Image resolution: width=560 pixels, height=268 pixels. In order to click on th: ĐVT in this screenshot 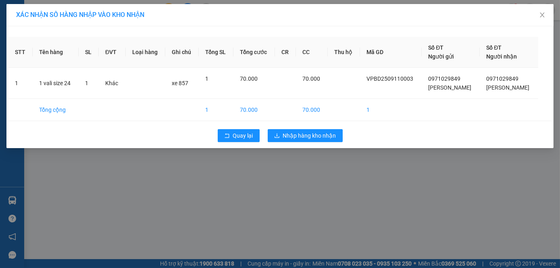, I will do `click(112, 52)`.